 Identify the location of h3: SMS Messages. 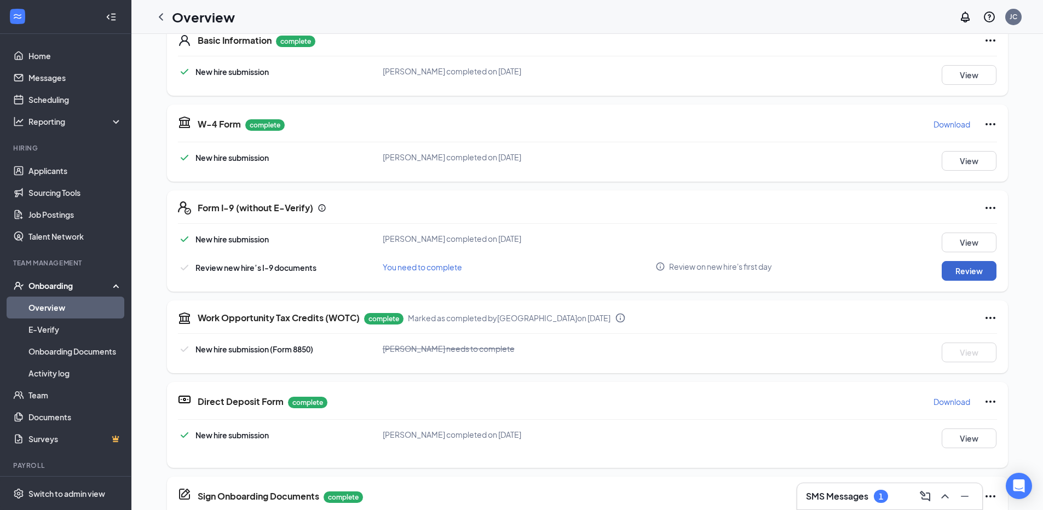
(837, 497).